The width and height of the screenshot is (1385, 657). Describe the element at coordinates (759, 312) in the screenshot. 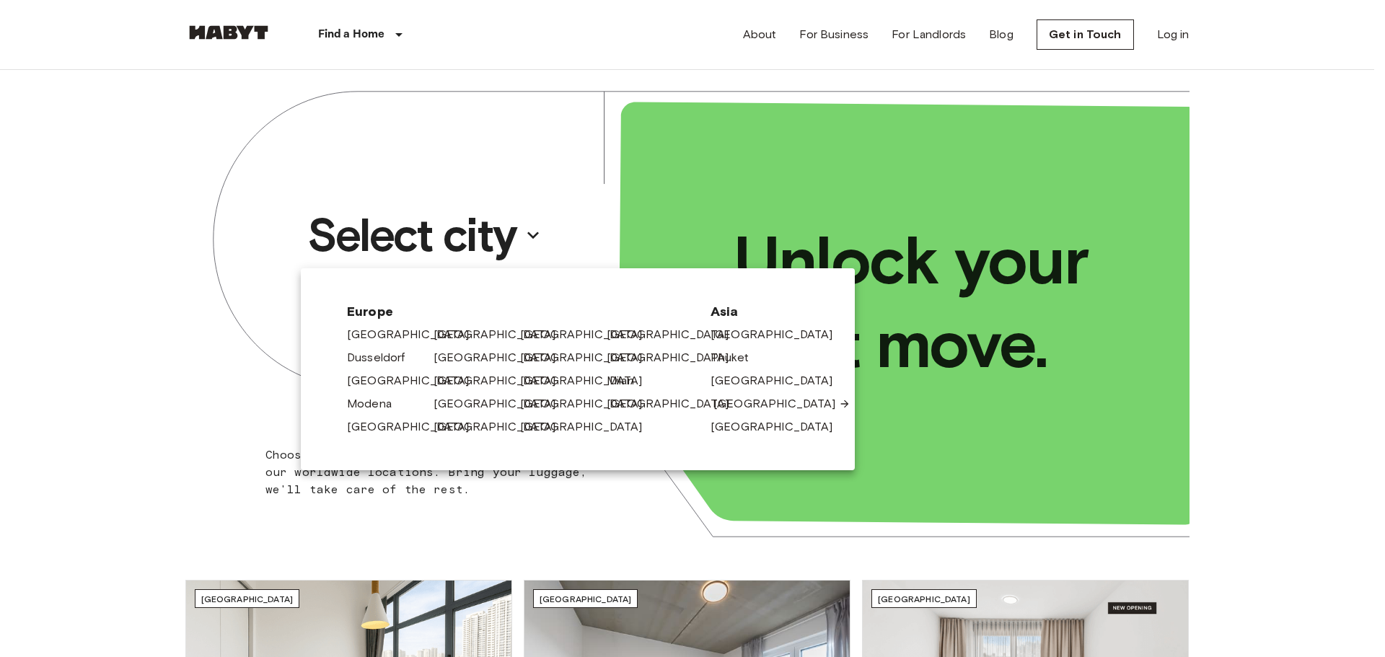

I see `span: Asia` at that location.